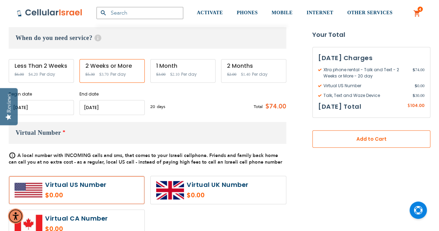  What do you see at coordinates (112, 66) in the screenshot?
I see `div: 2 Weeks or More` at bounding box center [112, 66].